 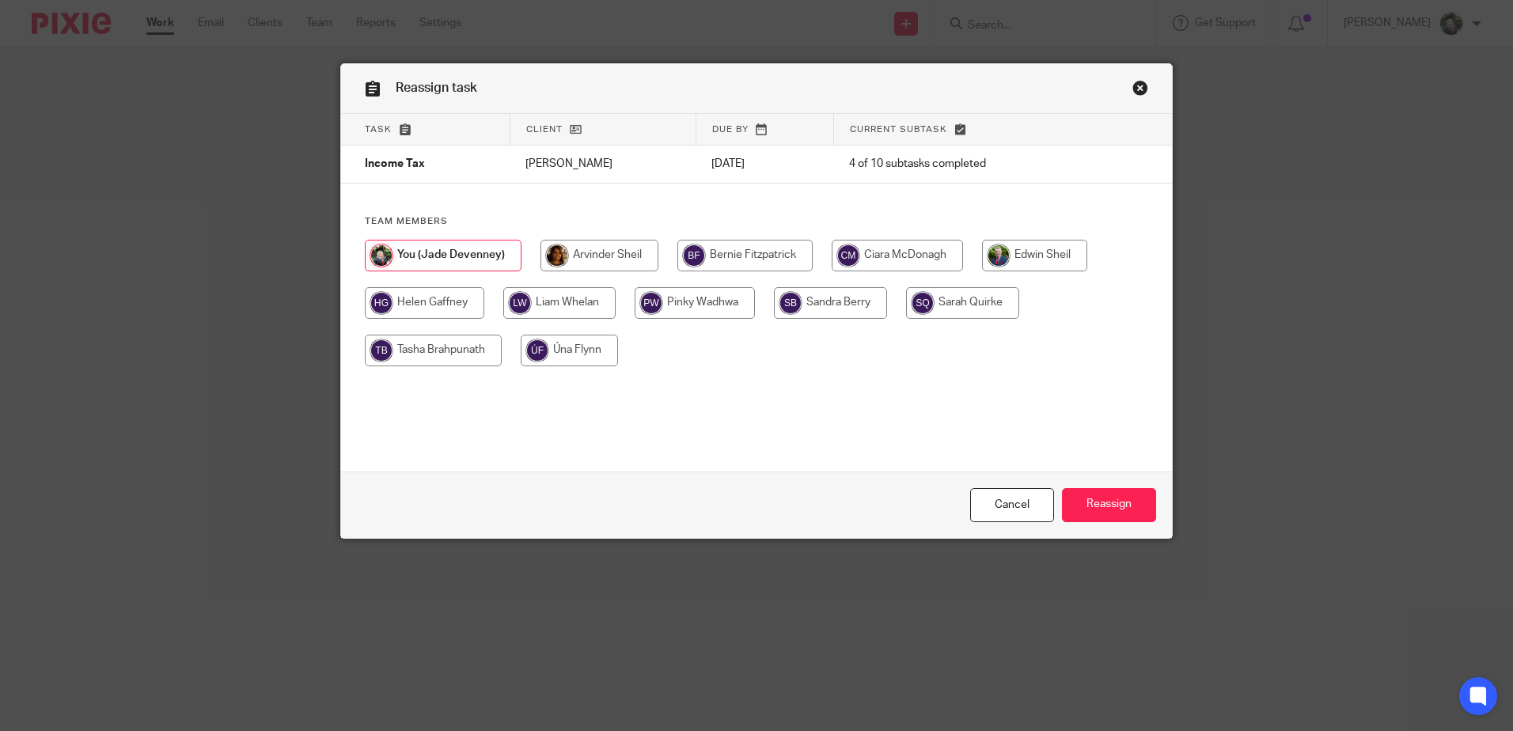 I want to click on input: Reassign, so click(x=1109, y=505).